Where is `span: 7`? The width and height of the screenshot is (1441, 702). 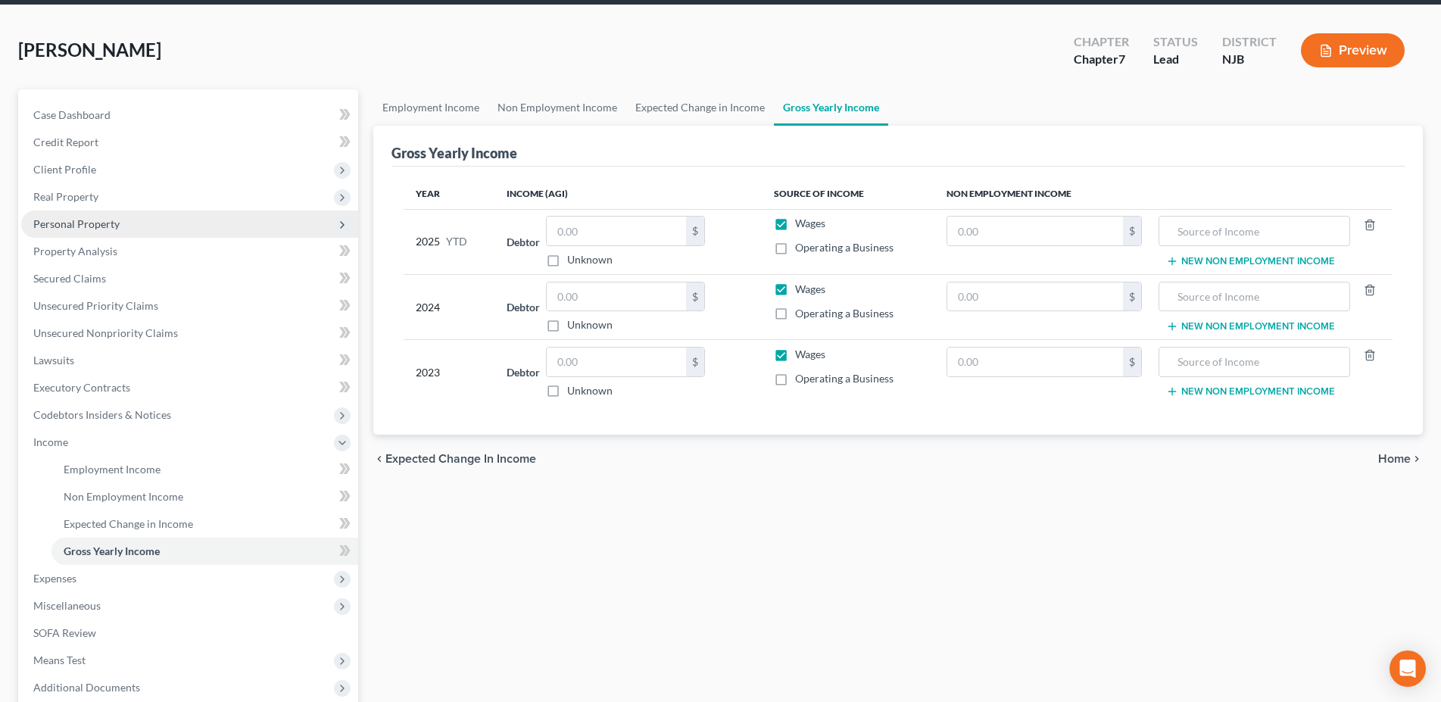
span: 7 is located at coordinates (1121, 58).